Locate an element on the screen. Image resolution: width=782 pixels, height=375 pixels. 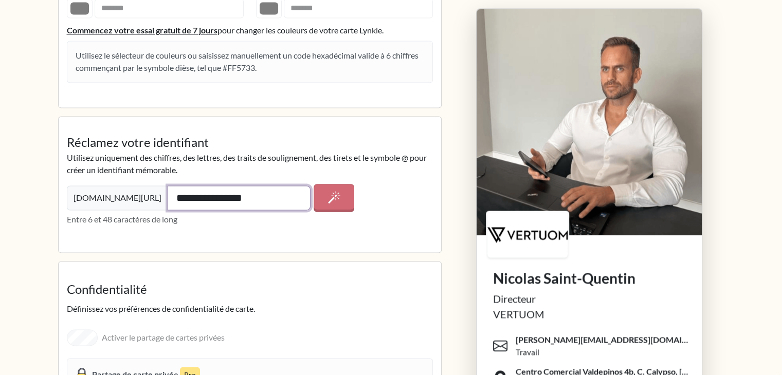
font: Directeur is located at coordinates (514, 299).